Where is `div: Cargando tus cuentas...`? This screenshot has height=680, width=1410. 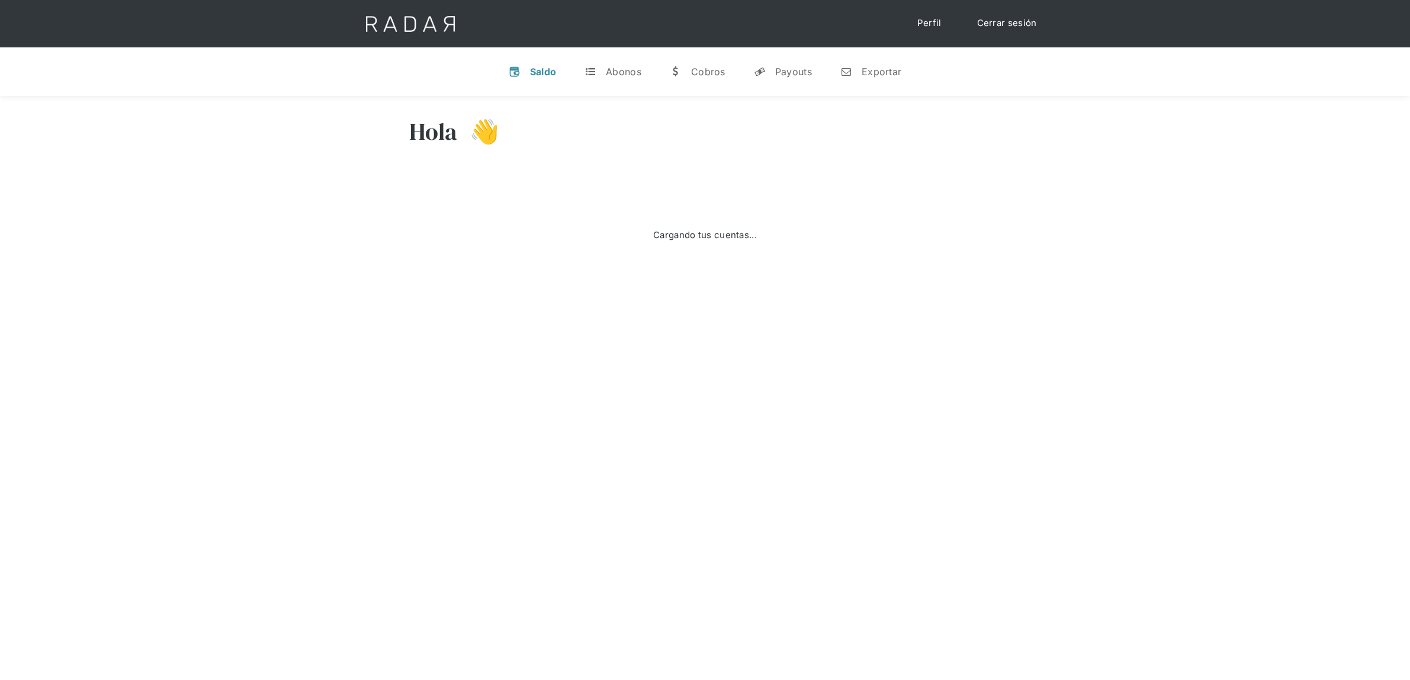 div: Cargando tus cuentas... is located at coordinates (704, 235).